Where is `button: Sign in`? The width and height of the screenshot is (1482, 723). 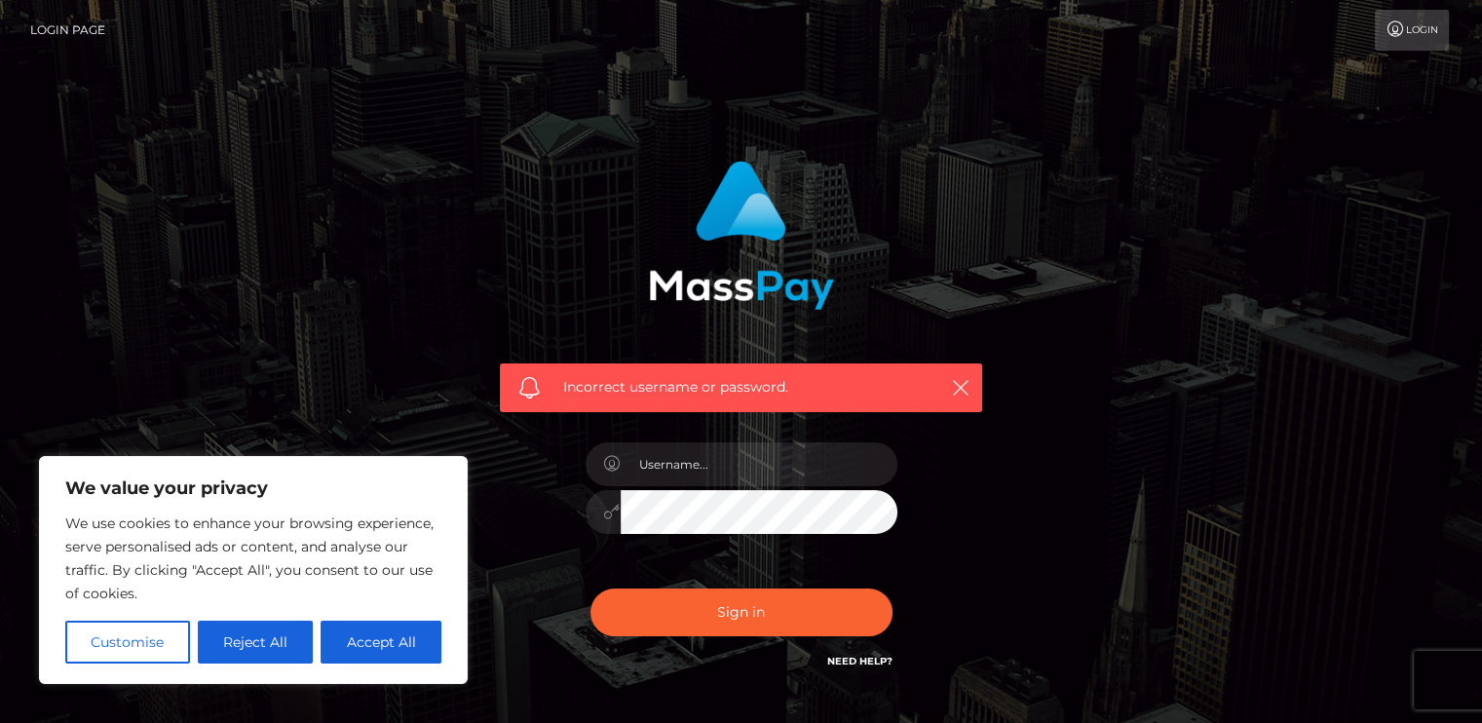
button: Sign in is located at coordinates (742, 612).